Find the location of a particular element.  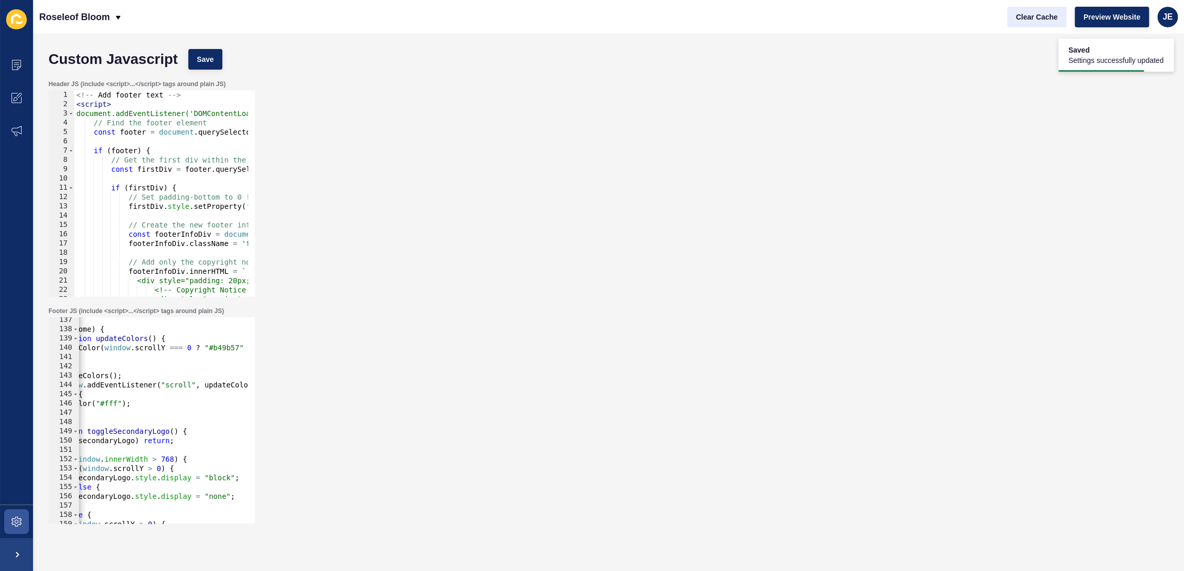

div: 16 is located at coordinates (61, 234).